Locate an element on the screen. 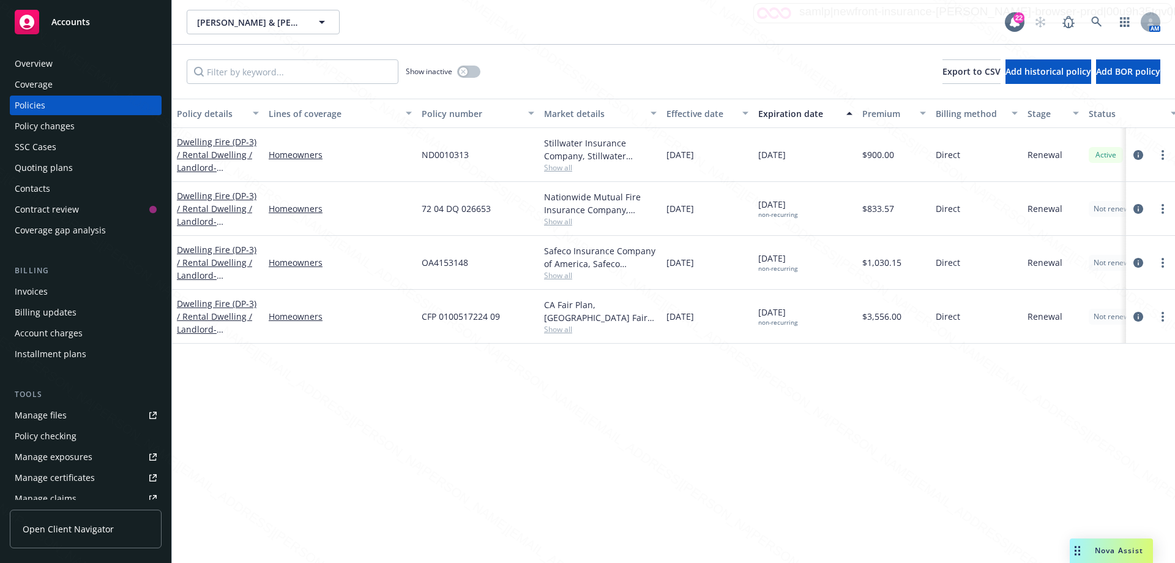 The width and height of the screenshot is (1175, 563). span: Add BOR policy is located at coordinates (1128, 71).